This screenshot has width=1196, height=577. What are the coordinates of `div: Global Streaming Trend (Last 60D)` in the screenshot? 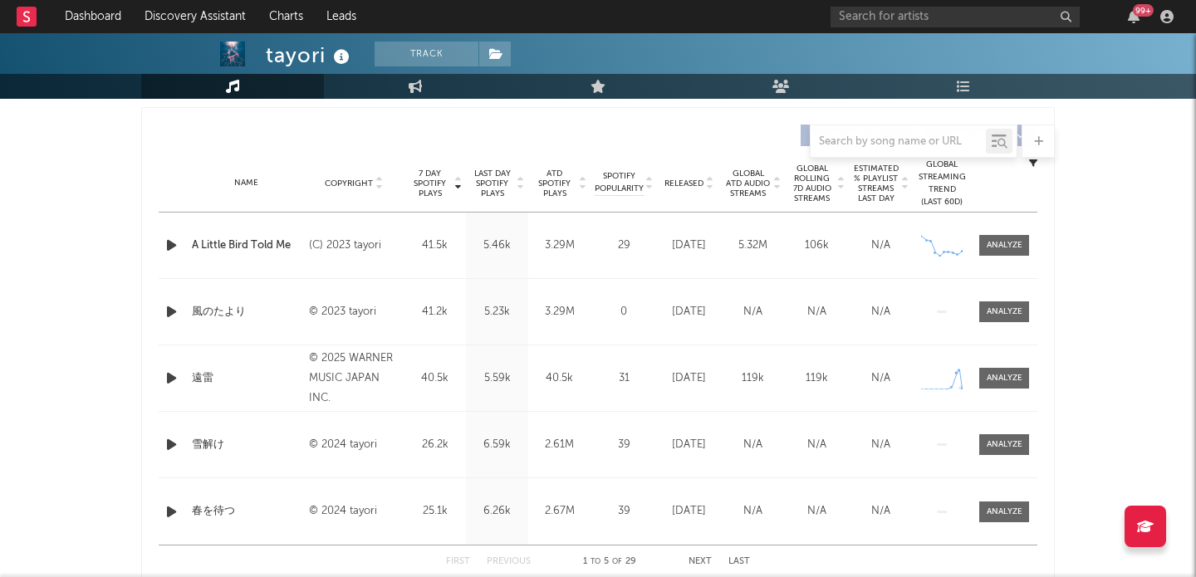 It's located at (942, 184).